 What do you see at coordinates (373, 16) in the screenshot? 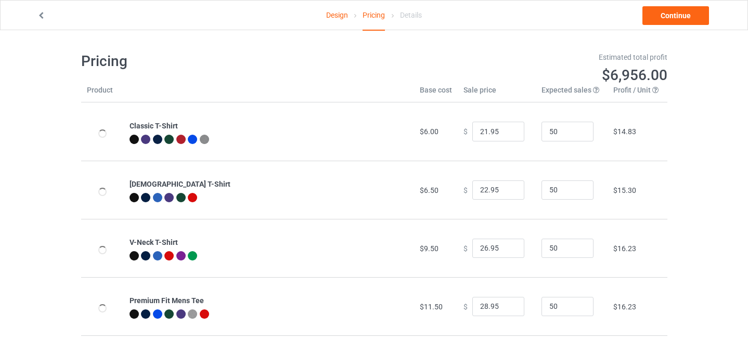
I see `div: Pricing` at bounding box center [373, 16].